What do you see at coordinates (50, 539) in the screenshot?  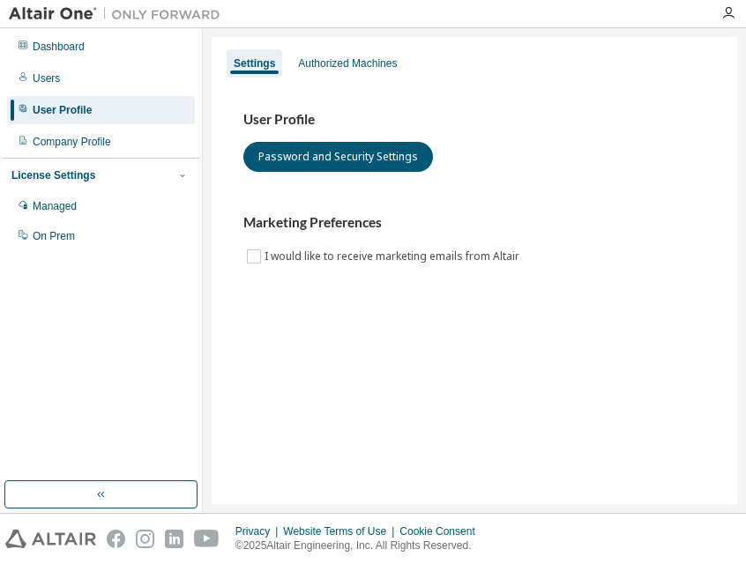 I see `img: altair_logo.svg` at bounding box center [50, 539].